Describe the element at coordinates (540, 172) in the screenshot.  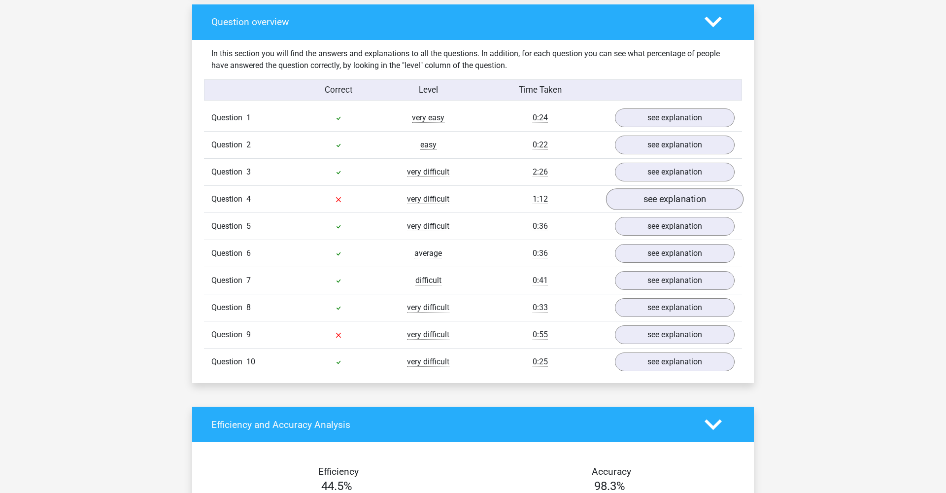
I see `span: 2:26` at that location.